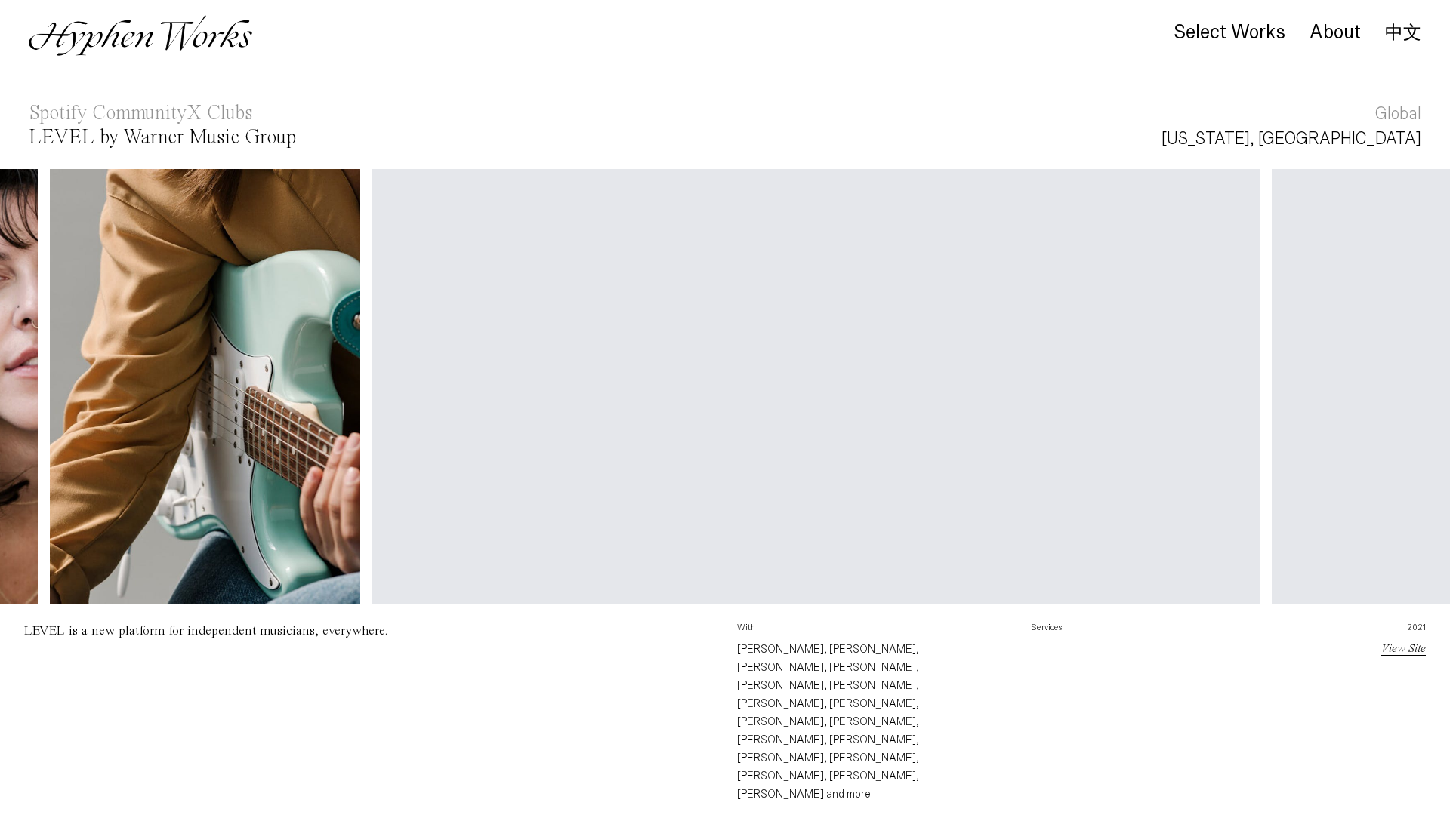  What do you see at coordinates (1229, 33) in the screenshot?
I see `a: Select Works` at bounding box center [1229, 33].